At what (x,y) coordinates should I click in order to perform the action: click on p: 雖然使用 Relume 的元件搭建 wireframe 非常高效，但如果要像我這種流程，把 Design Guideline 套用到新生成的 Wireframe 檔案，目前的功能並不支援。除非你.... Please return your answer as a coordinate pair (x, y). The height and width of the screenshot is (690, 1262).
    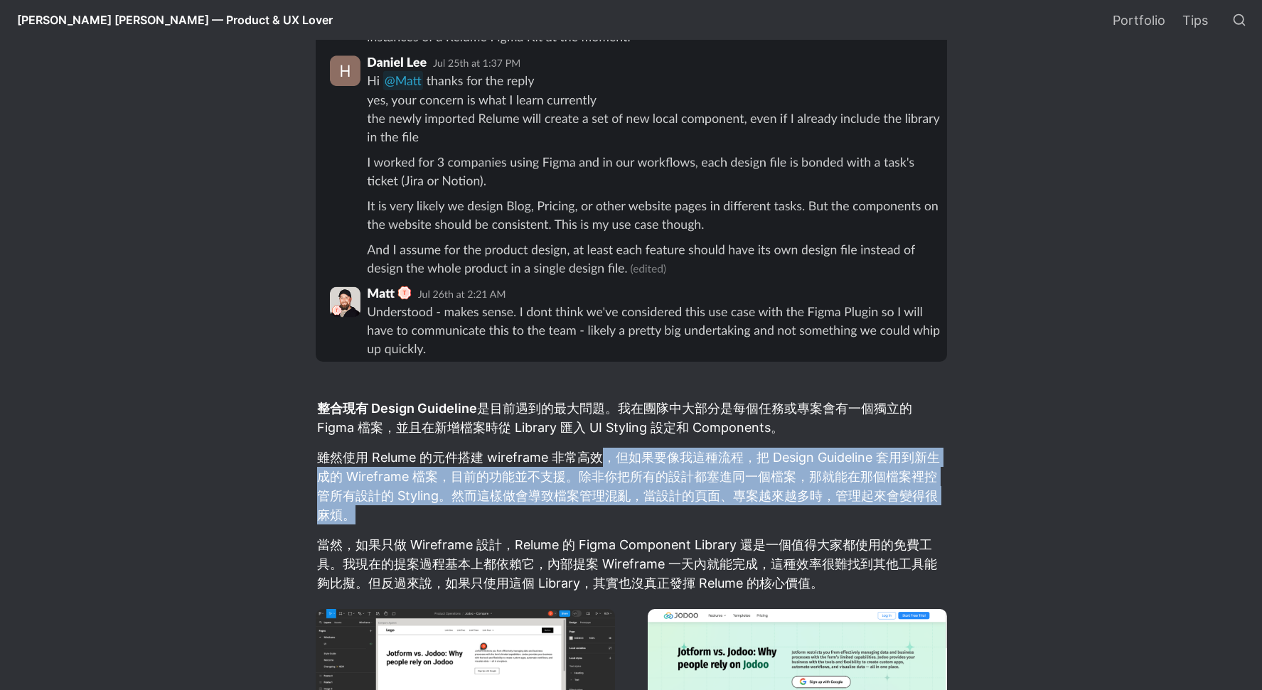
    Looking at the image, I should click on (631, 486).